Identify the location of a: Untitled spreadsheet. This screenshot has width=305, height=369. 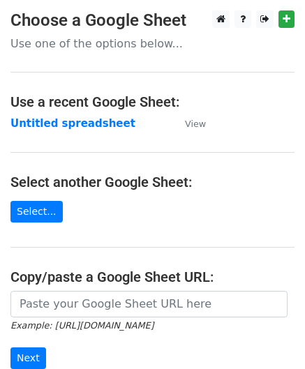
(73, 124).